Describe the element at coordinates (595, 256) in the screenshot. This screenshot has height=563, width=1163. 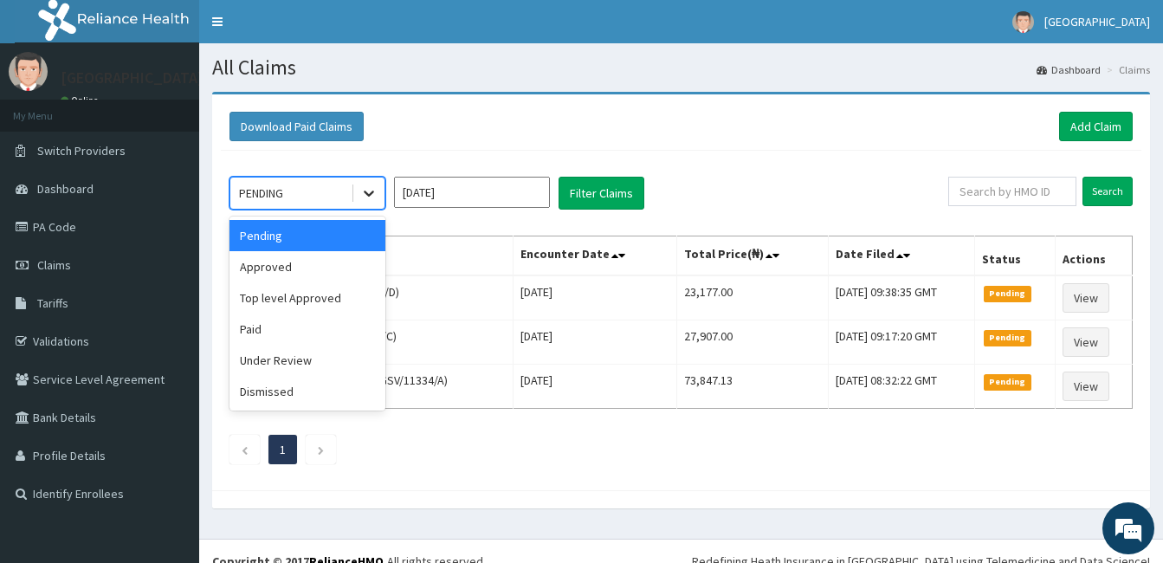
I see `th: Encounter Date` at that location.